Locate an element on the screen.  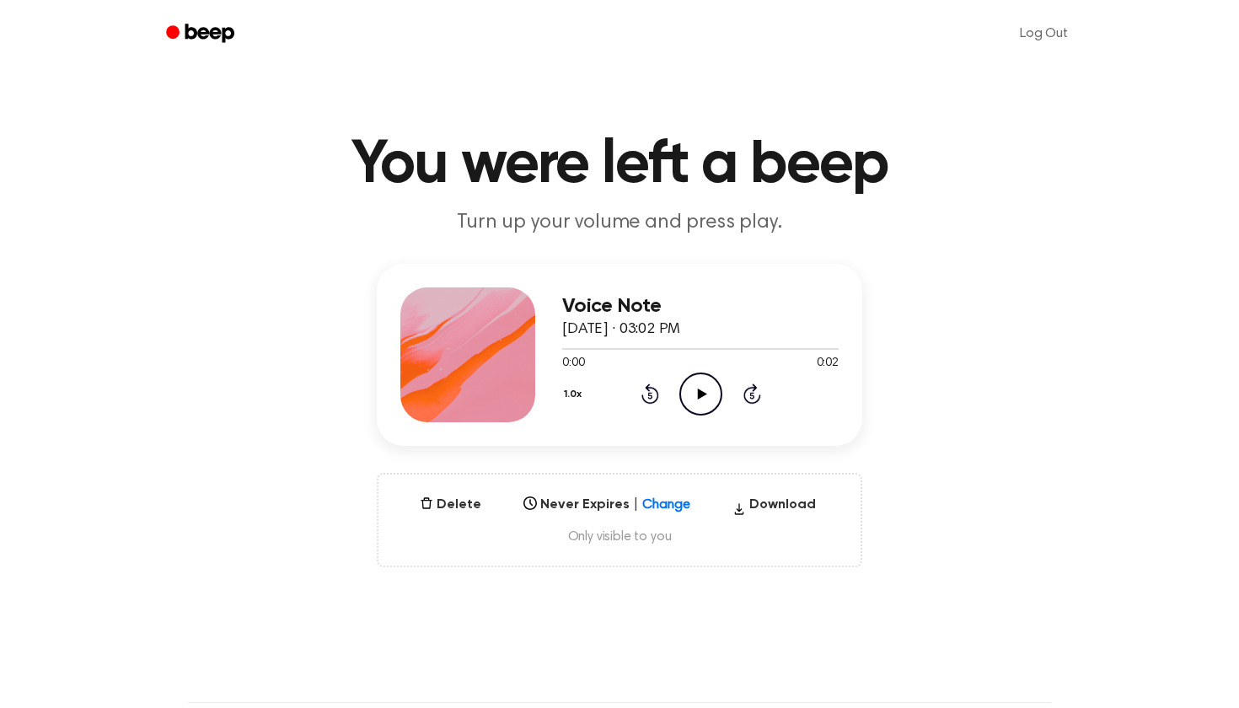
a: Log Out is located at coordinates (1044, 34).